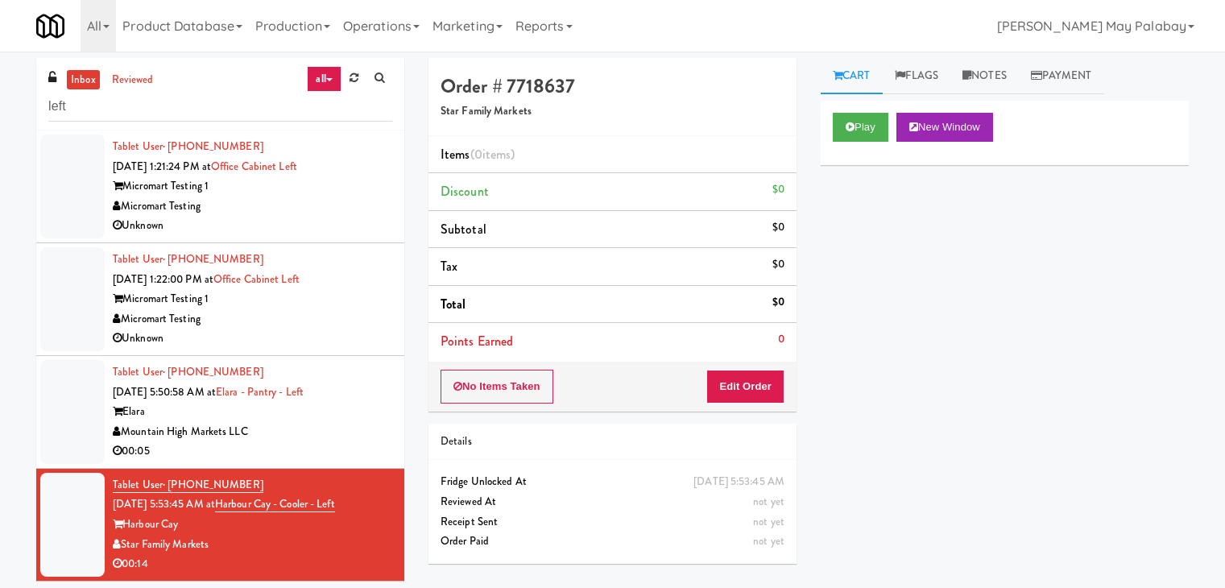 Image resolution: width=1225 pixels, height=588 pixels. Describe the element at coordinates (259, 391) in the screenshot. I see `a: Elara - Pantry - Left` at that location.